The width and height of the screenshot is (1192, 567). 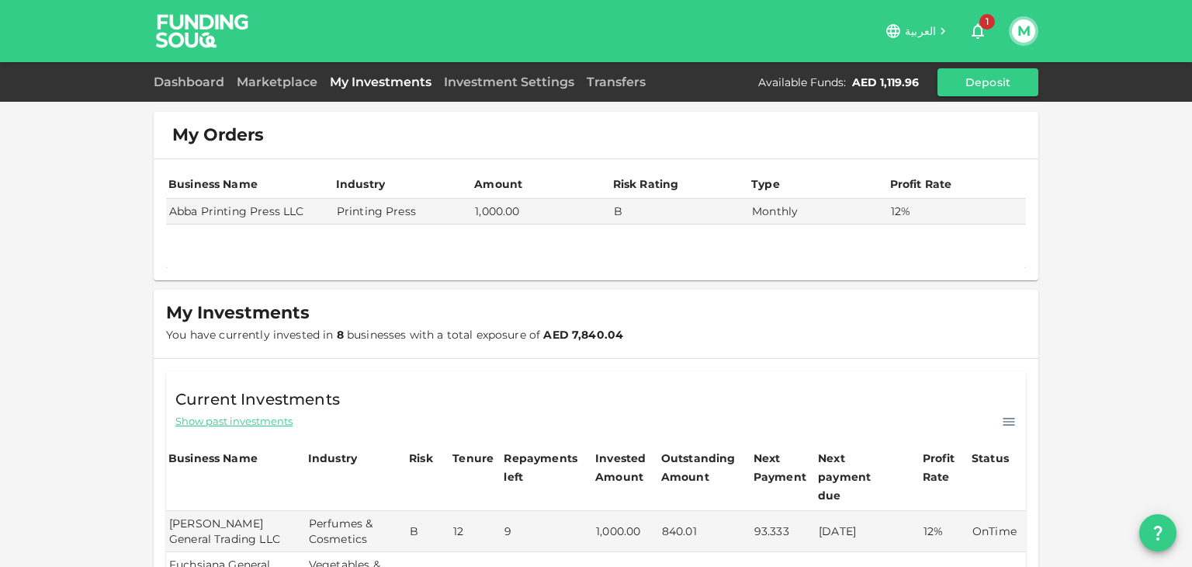 I want to click on td: 12, so click(x=476, y=531).